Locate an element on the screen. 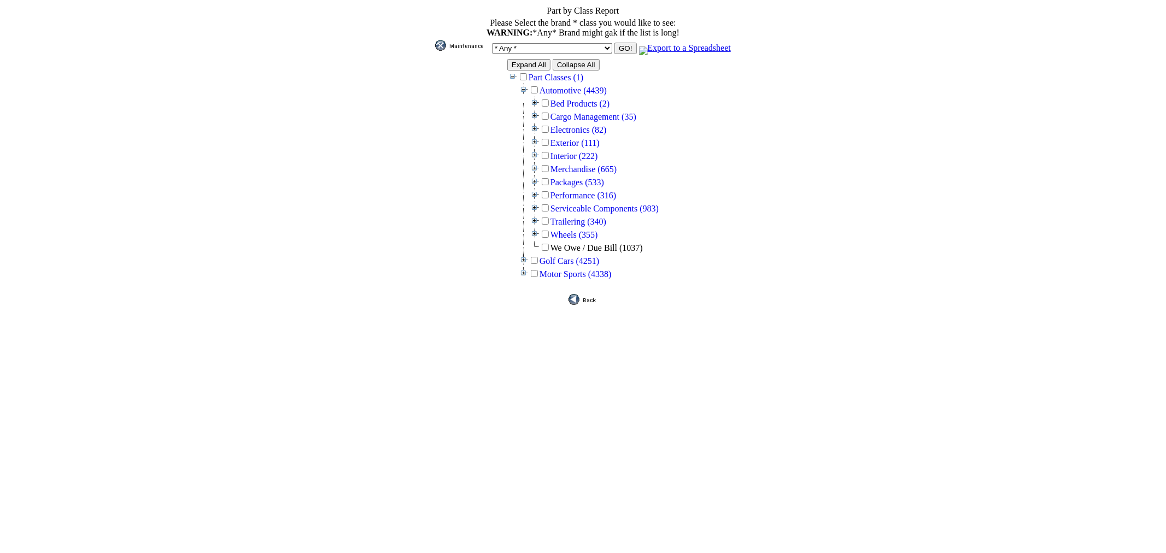 The width and height of the screenshot is (1166, 553). img: Expand Golf Cars (4251) is located at coordinates (523, 260).